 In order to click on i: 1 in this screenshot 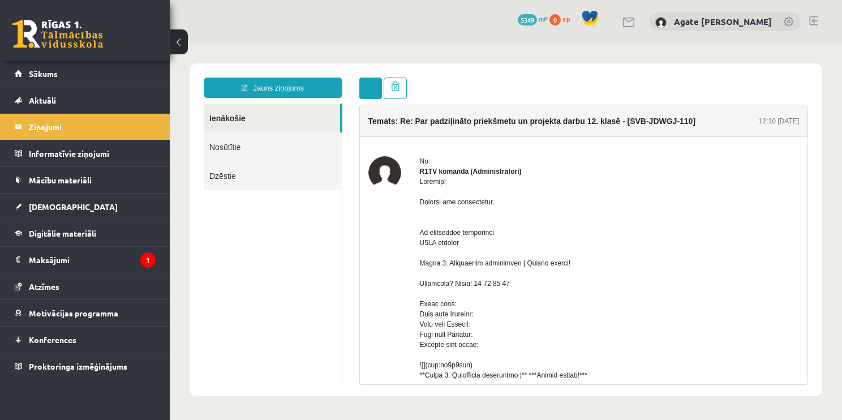, I will do `click(148, 260)`.